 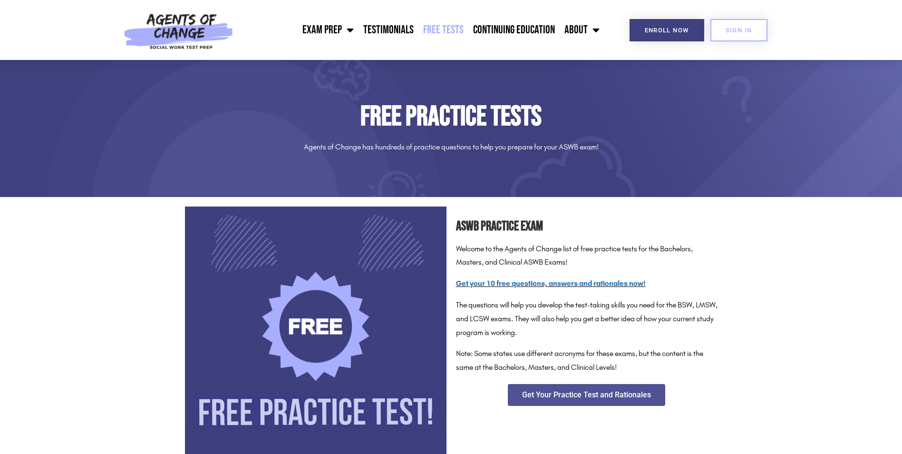 What do you see at coordinates (389, 30) in the screenshot?
I see `a: Testimonials` at bounding box center [389, 30].